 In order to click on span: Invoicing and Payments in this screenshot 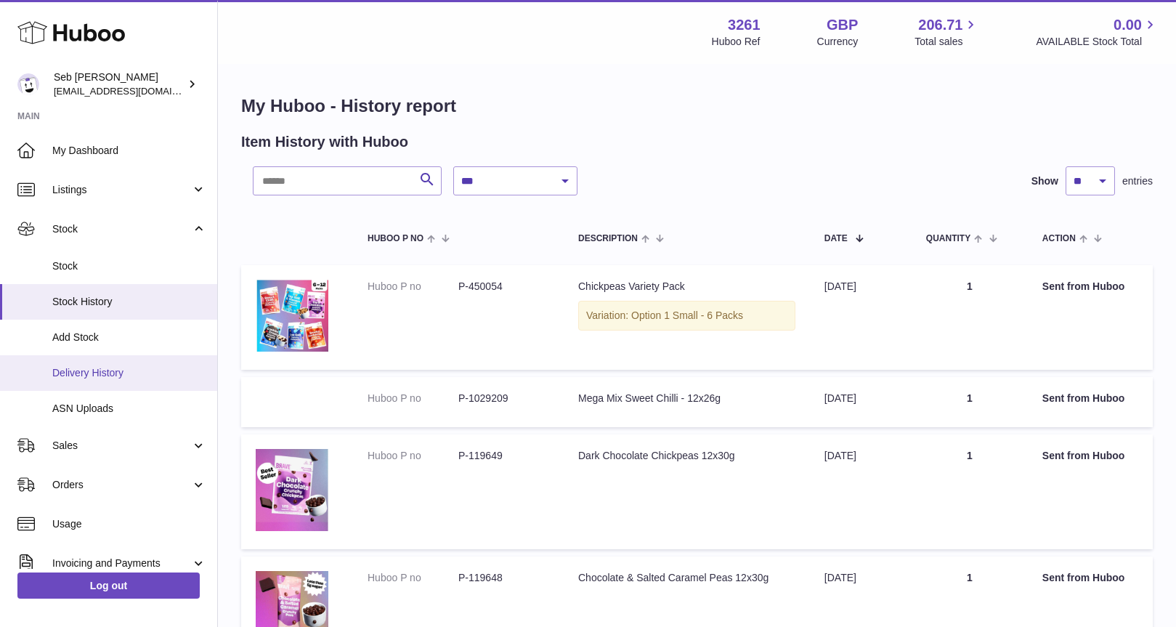, I will do `click(121, 563)`.